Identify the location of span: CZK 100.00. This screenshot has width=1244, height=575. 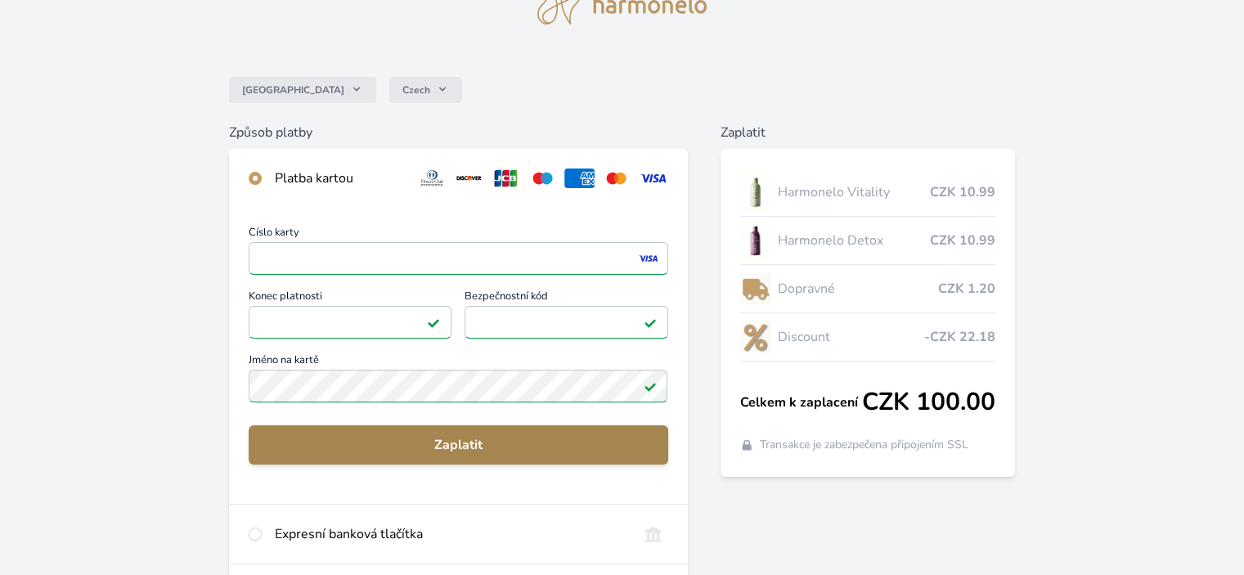
(928, 402).